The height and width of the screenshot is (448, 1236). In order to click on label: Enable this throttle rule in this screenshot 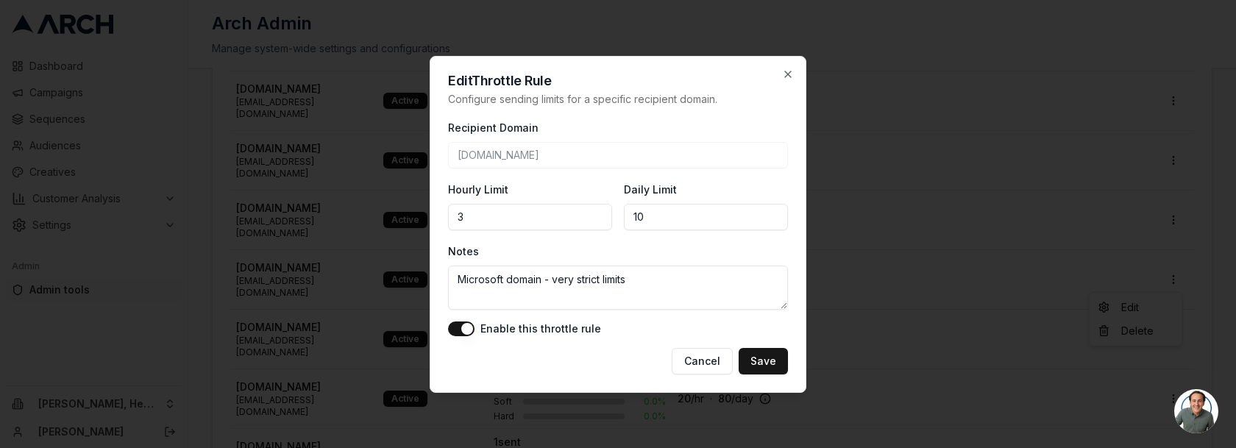, I will do `click(541, 329)`.